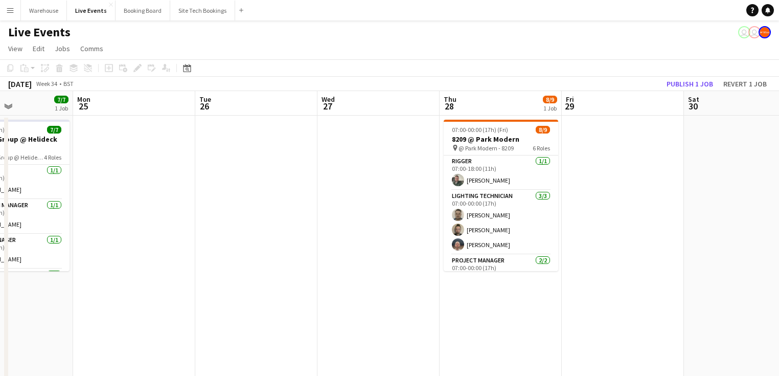 Image resolution: width=779 pixels, height=376 pixels. Describe the element at coordinates (745, 32) in the screenshot. I see `app-user-avatar: Ollie Rolfe` at that location.